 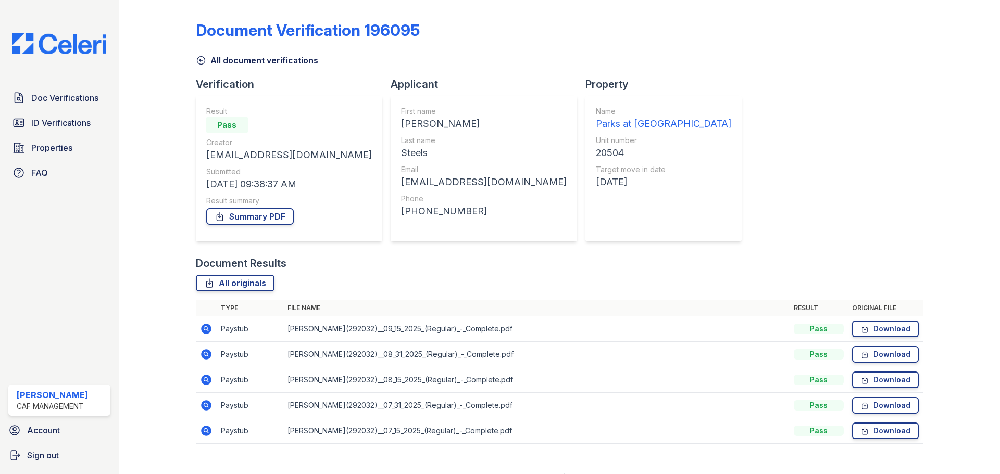 I want to click on div: Result, so click(x=289, y=111).